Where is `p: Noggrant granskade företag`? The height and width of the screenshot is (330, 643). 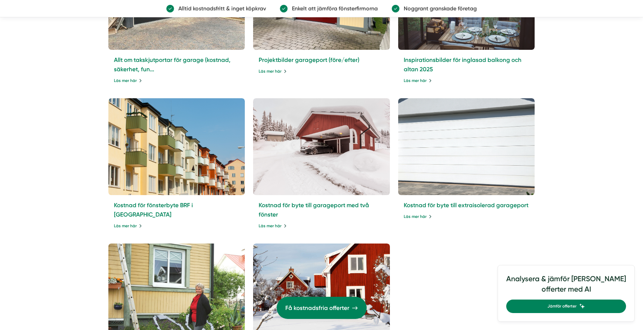
p: Noggrant granskade företag is located at coordinates (438, 8).